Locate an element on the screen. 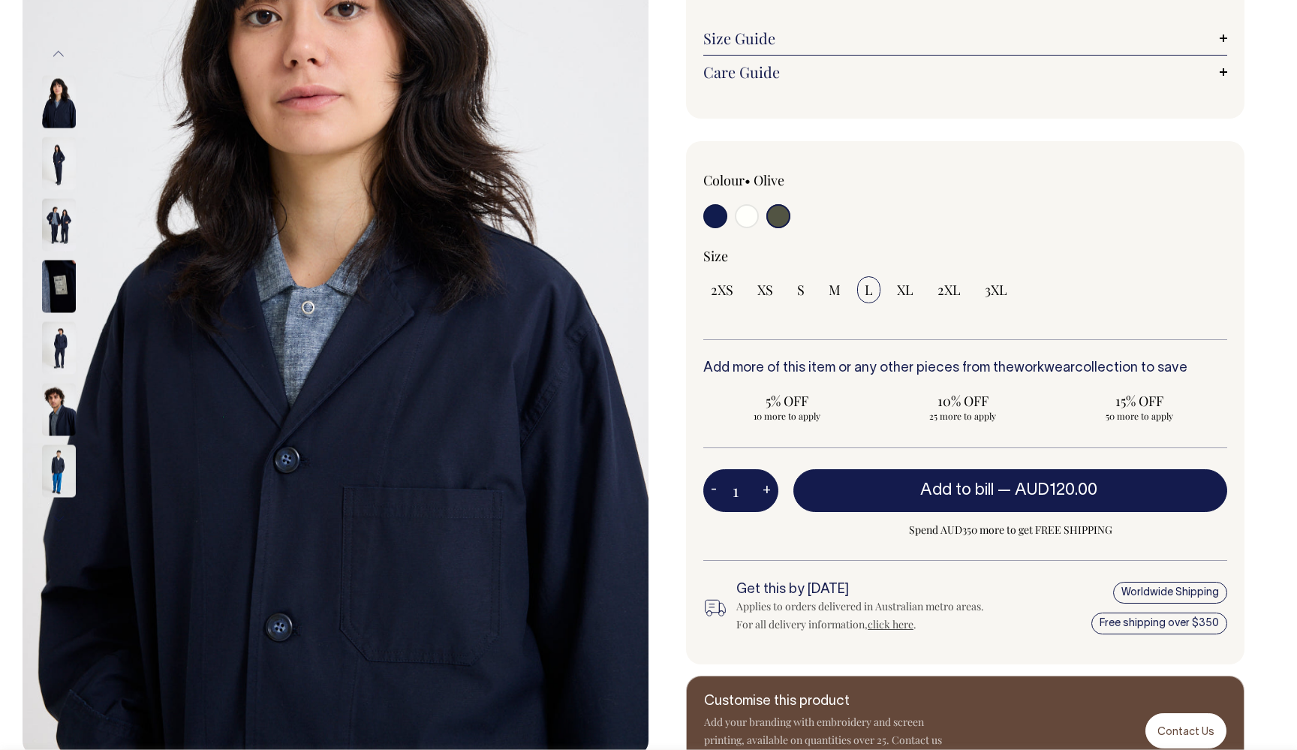  input: L is located at coordinates (869, 290).